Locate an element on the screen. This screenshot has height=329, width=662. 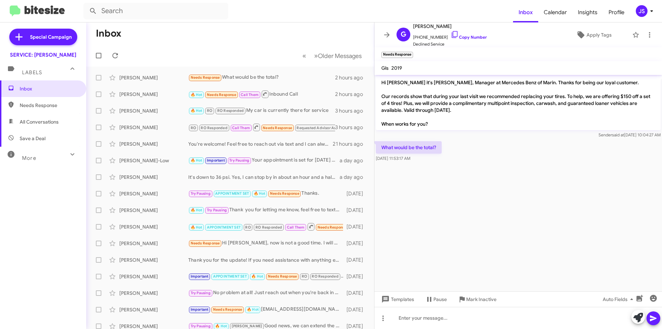
span: Apply Tags is located at coordinates (599, 35).